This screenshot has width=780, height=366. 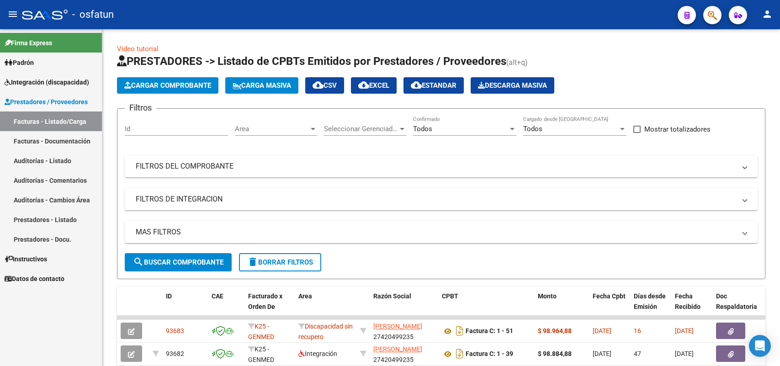 I want to click on button: Descarga Masiva, so click(x=512, y=85).